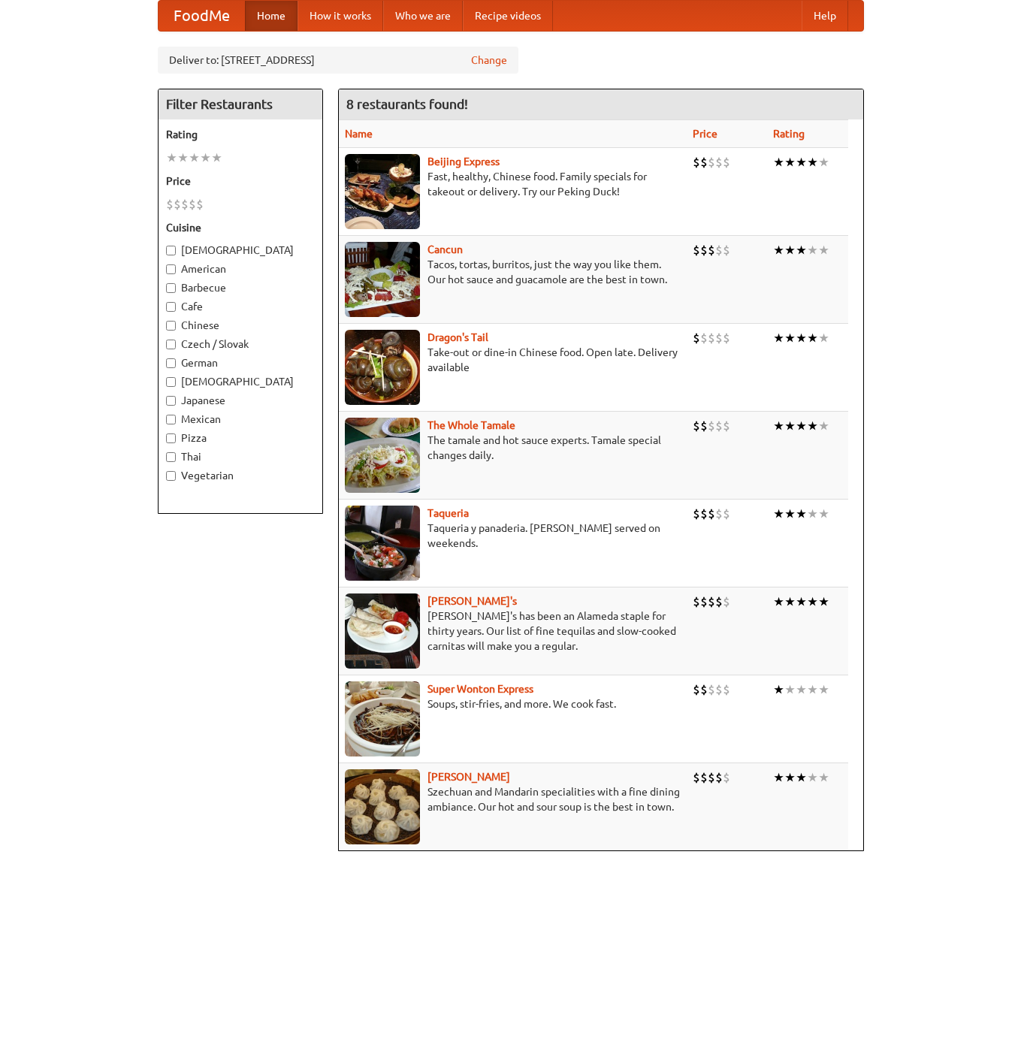 This screenshot has height=1063, width=1021. Describe the element at coordinates (513, 448) in the screenshot. I see `p: The tamale and hot sauce experts. Tamale special changes daily.` at that location.